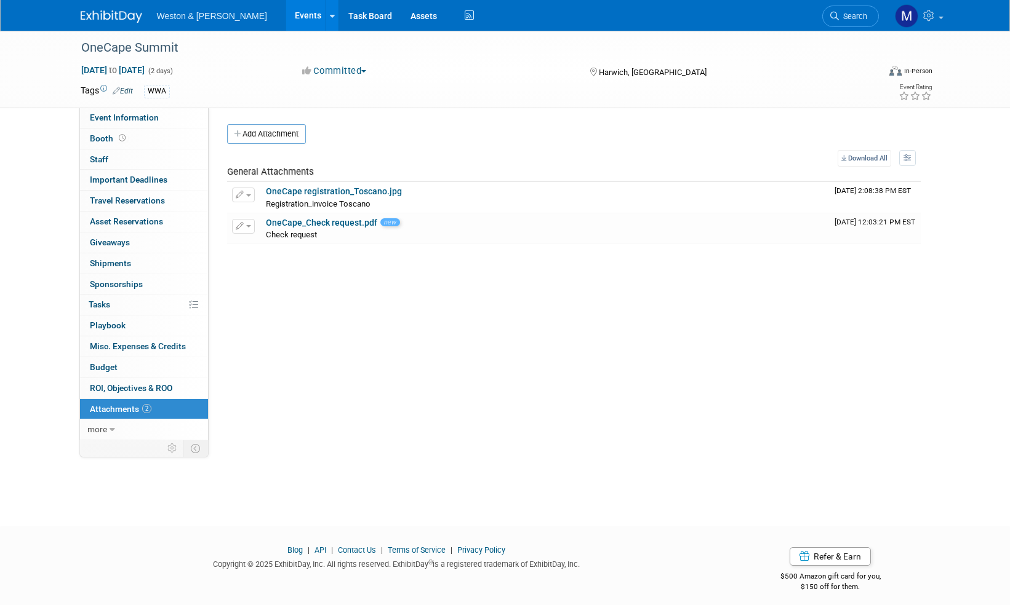  What do you see at coordinates (144, 263) in the screenshot?
I see `a: Shipments` at bounding box center [144, 263].